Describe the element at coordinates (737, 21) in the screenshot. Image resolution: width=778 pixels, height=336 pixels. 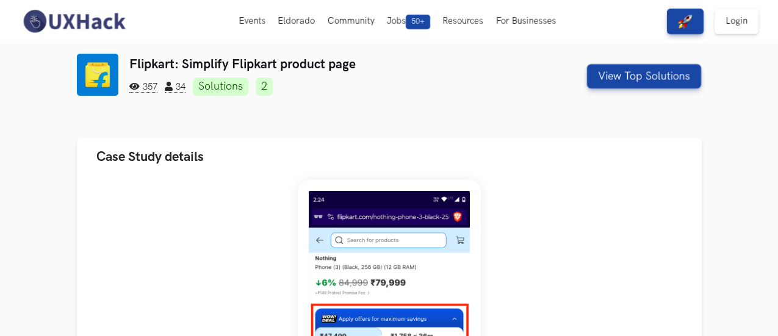
I see `a: Login` at that location.